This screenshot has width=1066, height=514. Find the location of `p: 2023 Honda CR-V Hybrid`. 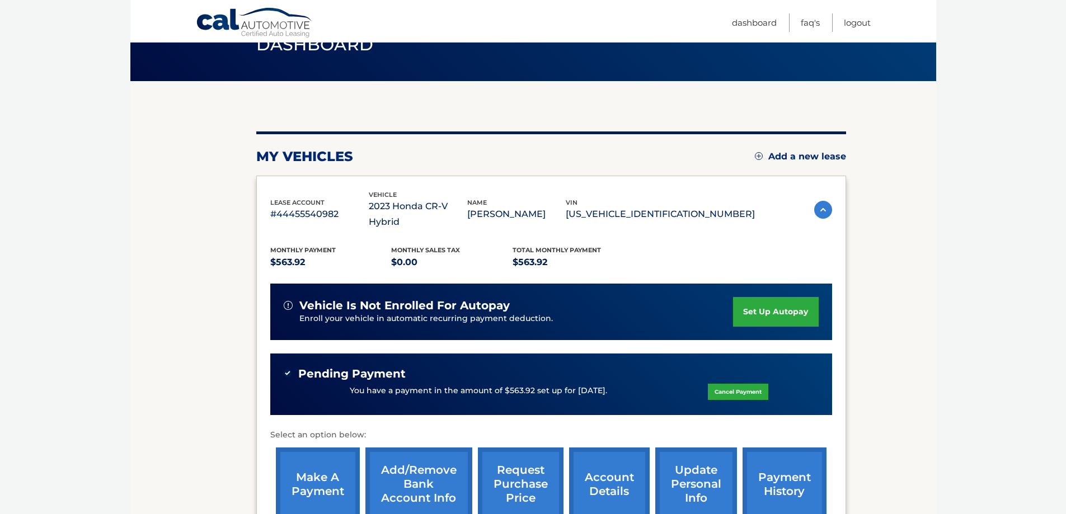

p: 2023 Honda CR-V Hybrid is located at coordinates (418, 214).